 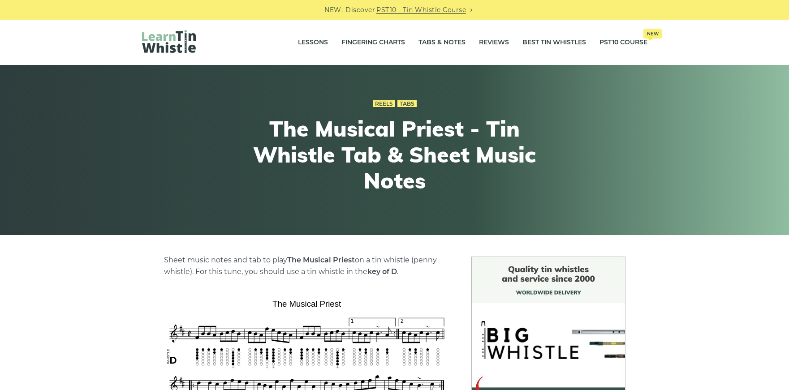 I want to click on p: Sheet music notes and tab to play on a tin whistle (penny whistle). For this tune, you should use..., so click(x=307, y=266).